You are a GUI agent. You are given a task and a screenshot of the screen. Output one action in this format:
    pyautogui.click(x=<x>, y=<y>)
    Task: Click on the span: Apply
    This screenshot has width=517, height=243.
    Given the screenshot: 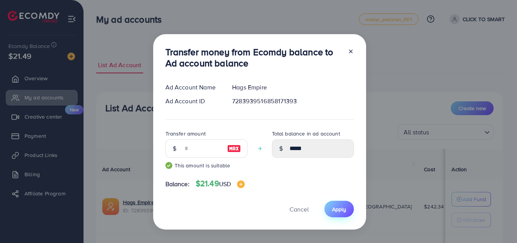 What is the action you would take?
    pyautogui.click(x=339, y=209)
    